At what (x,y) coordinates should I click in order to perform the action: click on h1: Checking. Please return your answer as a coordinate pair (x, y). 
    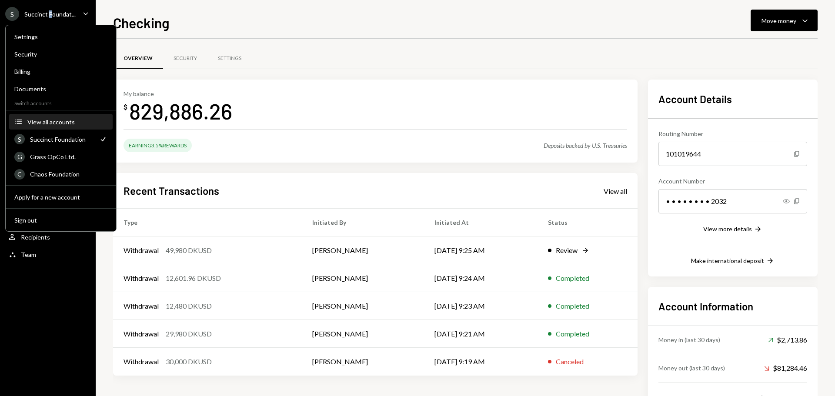
    Looking at the image, I should click on (141, 23).